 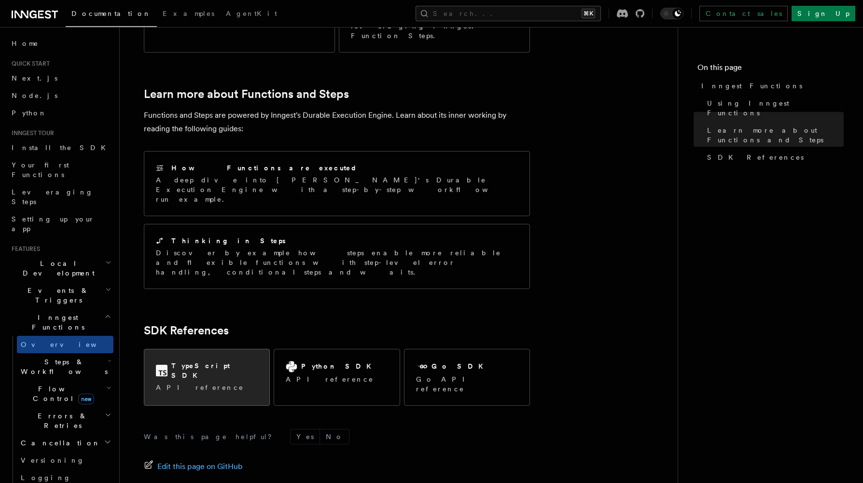 I want to click on a: Next.js, so click(x=60, y=78).